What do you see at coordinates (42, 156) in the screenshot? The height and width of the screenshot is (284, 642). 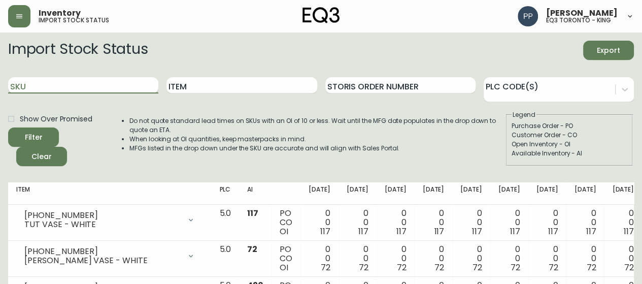 I see `span: Clear` at bounding box center [42, 156].